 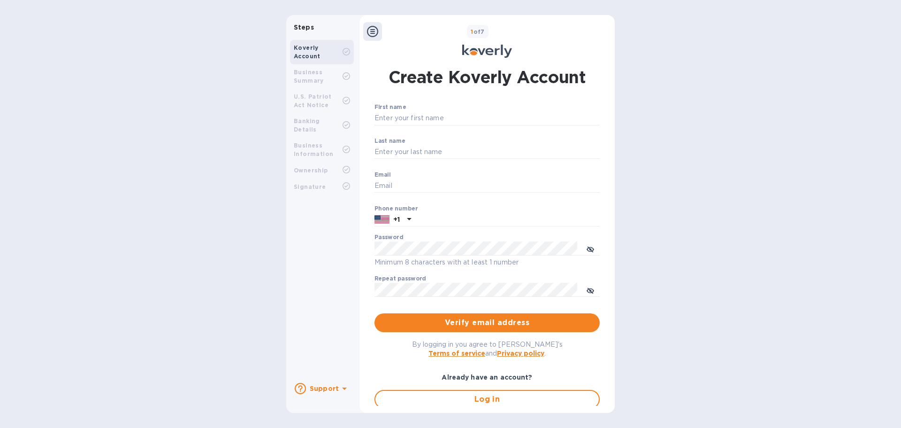 What do you see at coordinates (478, 31) in the screenshot?
I see `b: of 7` at bounding box center [478, 31].